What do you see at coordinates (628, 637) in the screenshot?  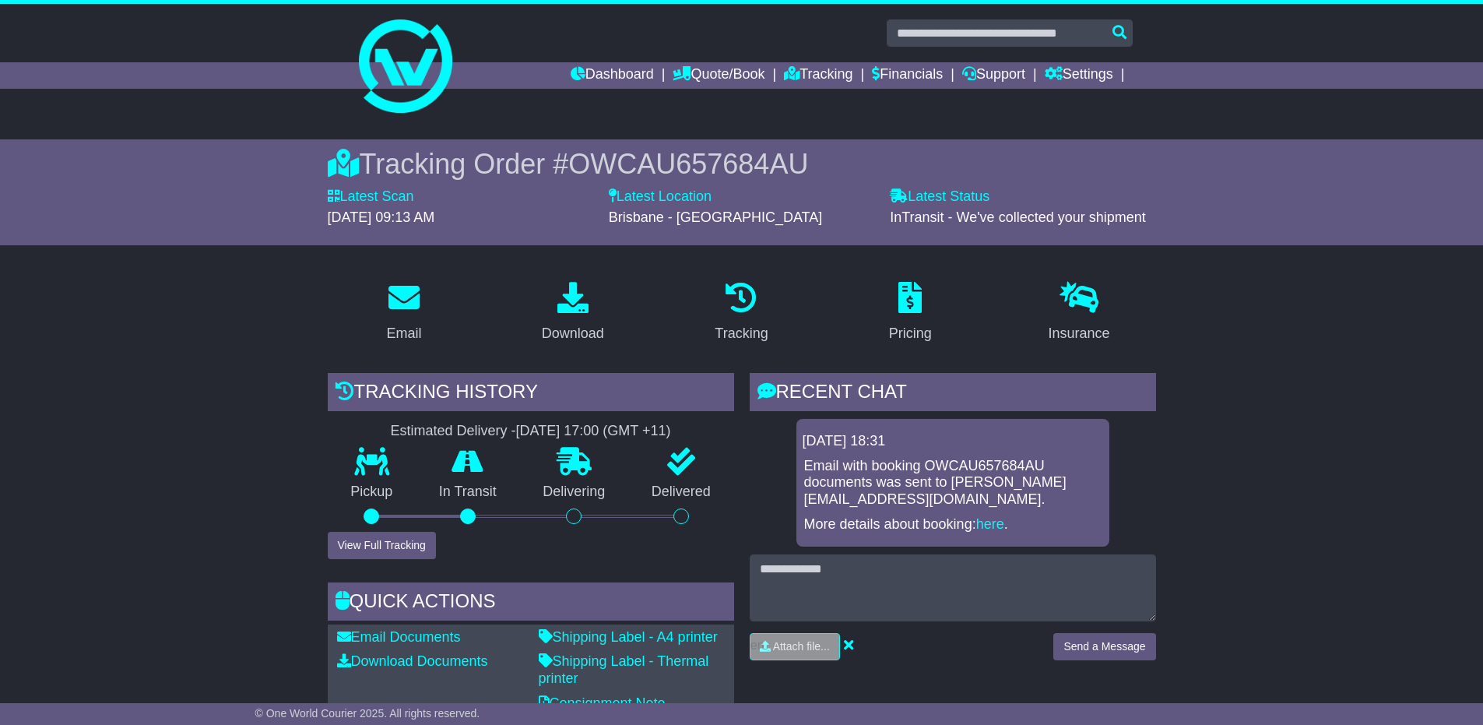 I see `a: Shipping Label - A4 printer` at bounding box center [628, 637].